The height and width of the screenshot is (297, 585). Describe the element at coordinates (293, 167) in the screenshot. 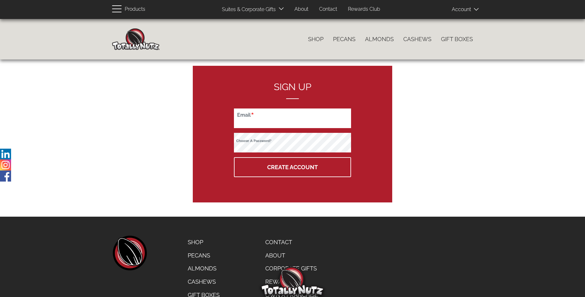

I see `button: Create Account` at that location.